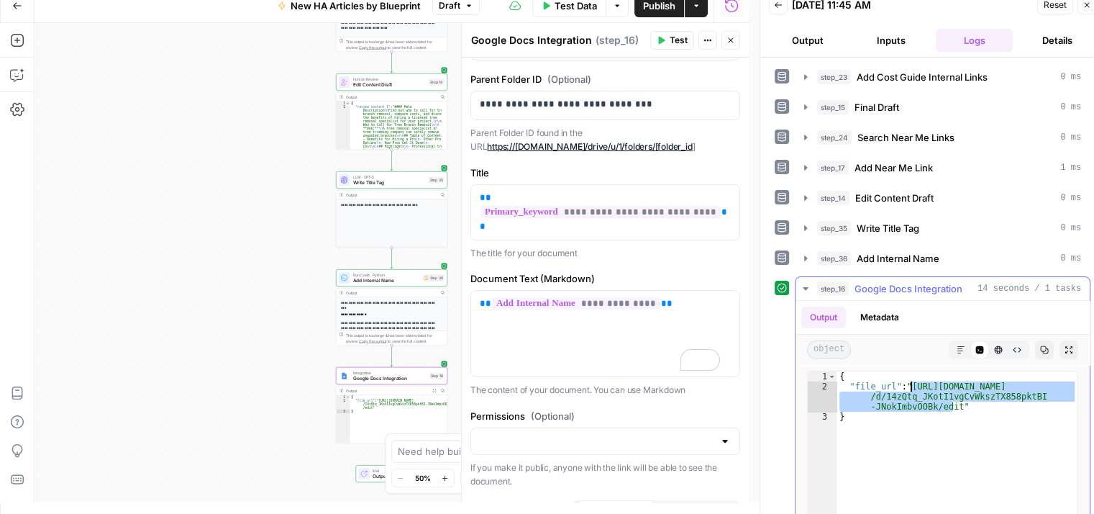  Describe the element at coordinates (605, 140) in the screenshot. I see `p: Parent Folder ID found in the URL ]` at that location.